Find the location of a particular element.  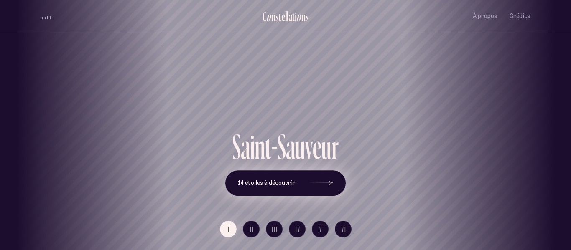

button: V is located at coordinates (320, 229).